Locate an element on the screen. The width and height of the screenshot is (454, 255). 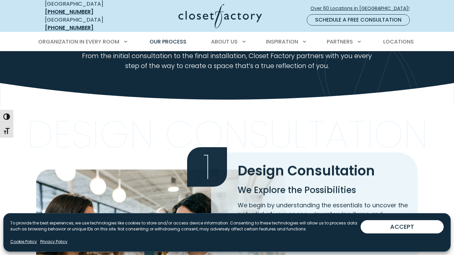
span: Inspiration is located at coordinates (282, 42).